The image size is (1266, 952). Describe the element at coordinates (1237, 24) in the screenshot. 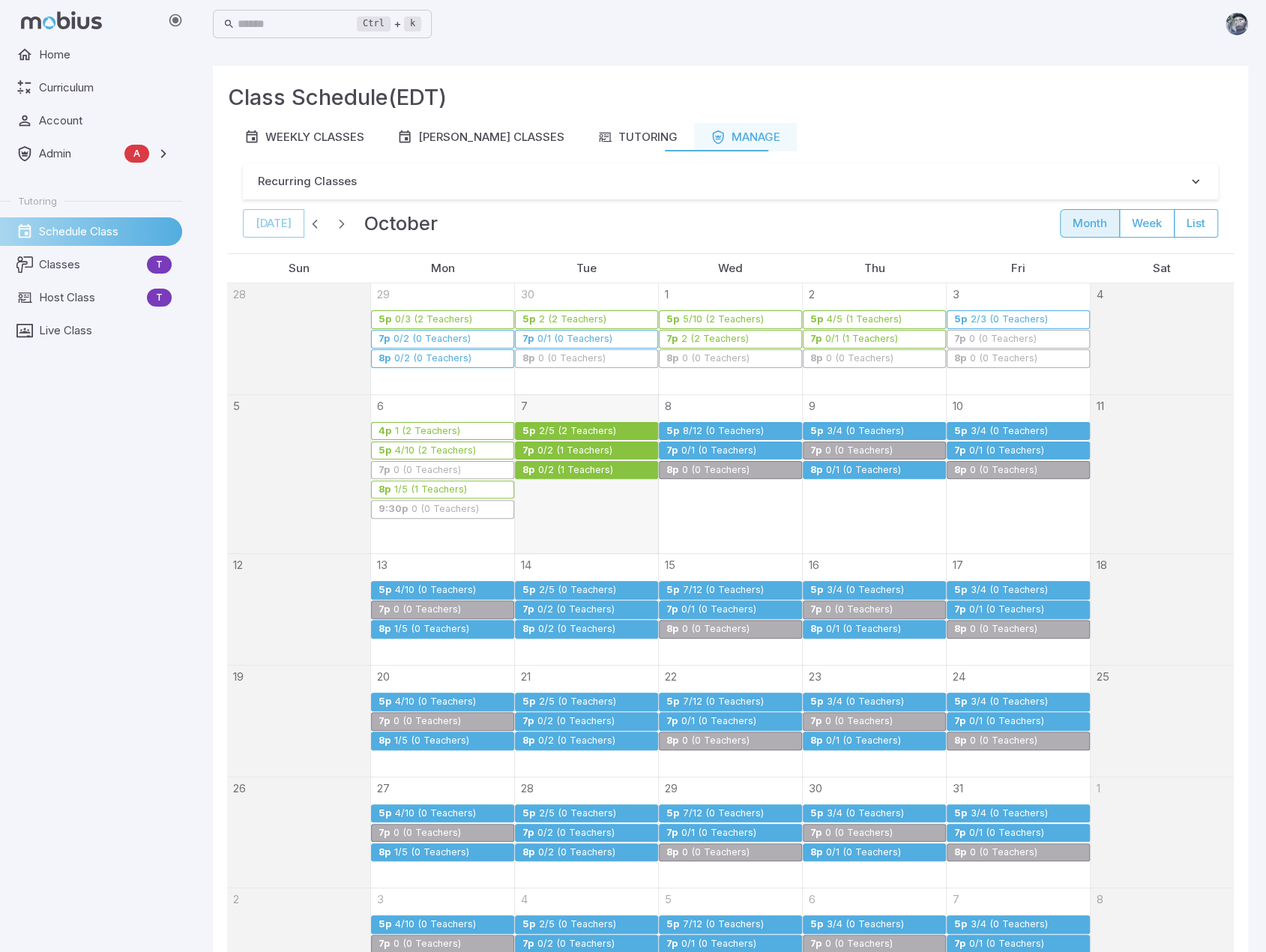

I see `img: andrew.jpg` at that location.